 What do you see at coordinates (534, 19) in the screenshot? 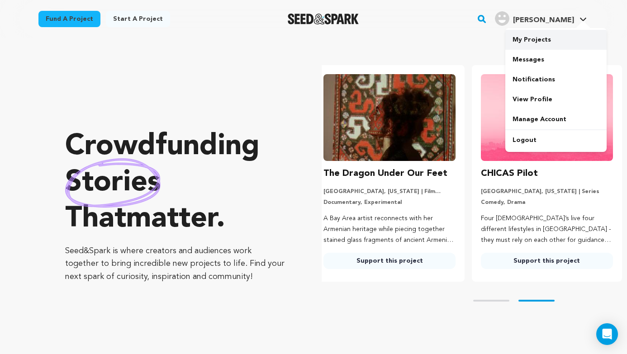
I see `div: Stella N.'s Profile` at bounding box center [534, 19].